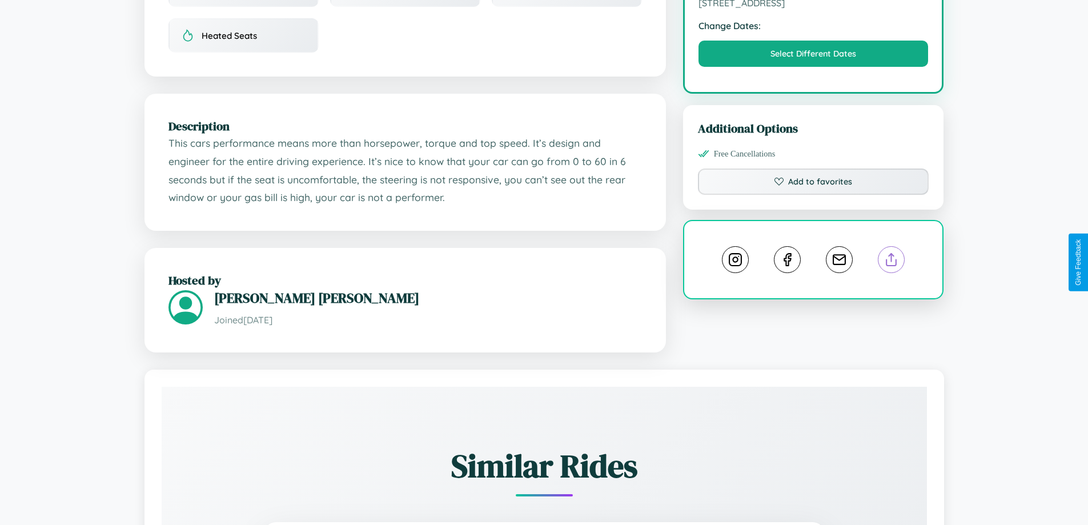 Image resolution: width=1088 pixels, height=525 pixels. Describe the element at coordinates (813, 54) in the screenshot. I see `button: Select Different Dates` at that location.